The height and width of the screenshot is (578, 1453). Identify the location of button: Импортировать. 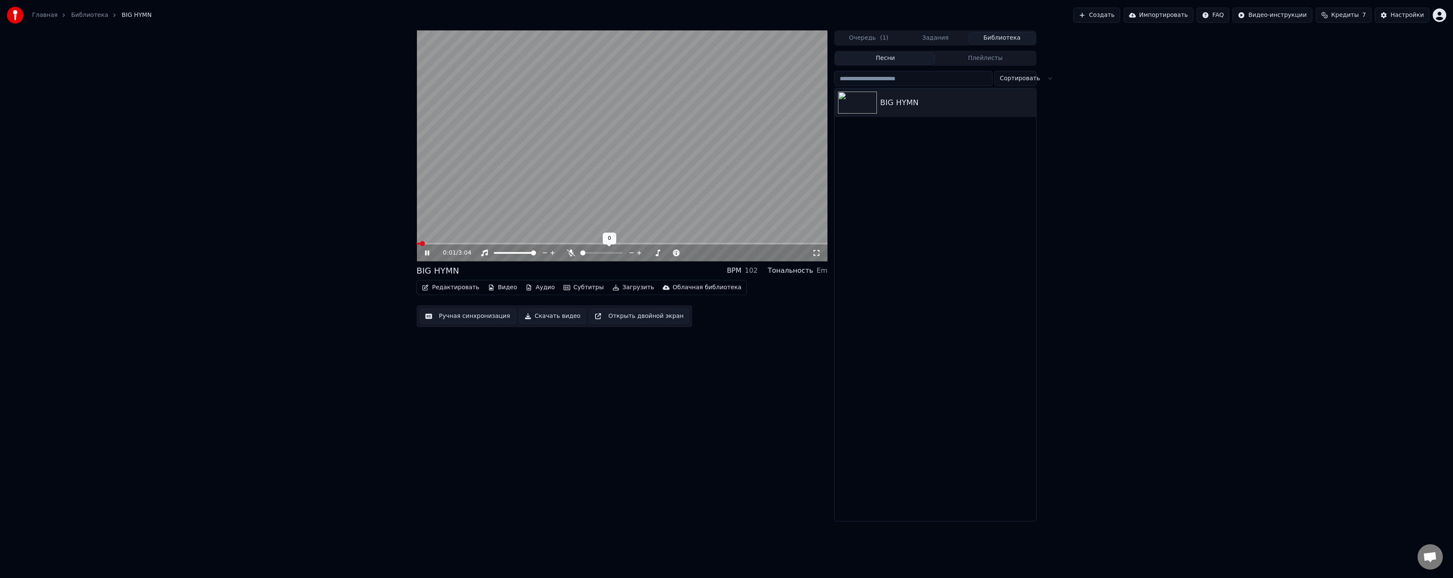
(1158, 15).